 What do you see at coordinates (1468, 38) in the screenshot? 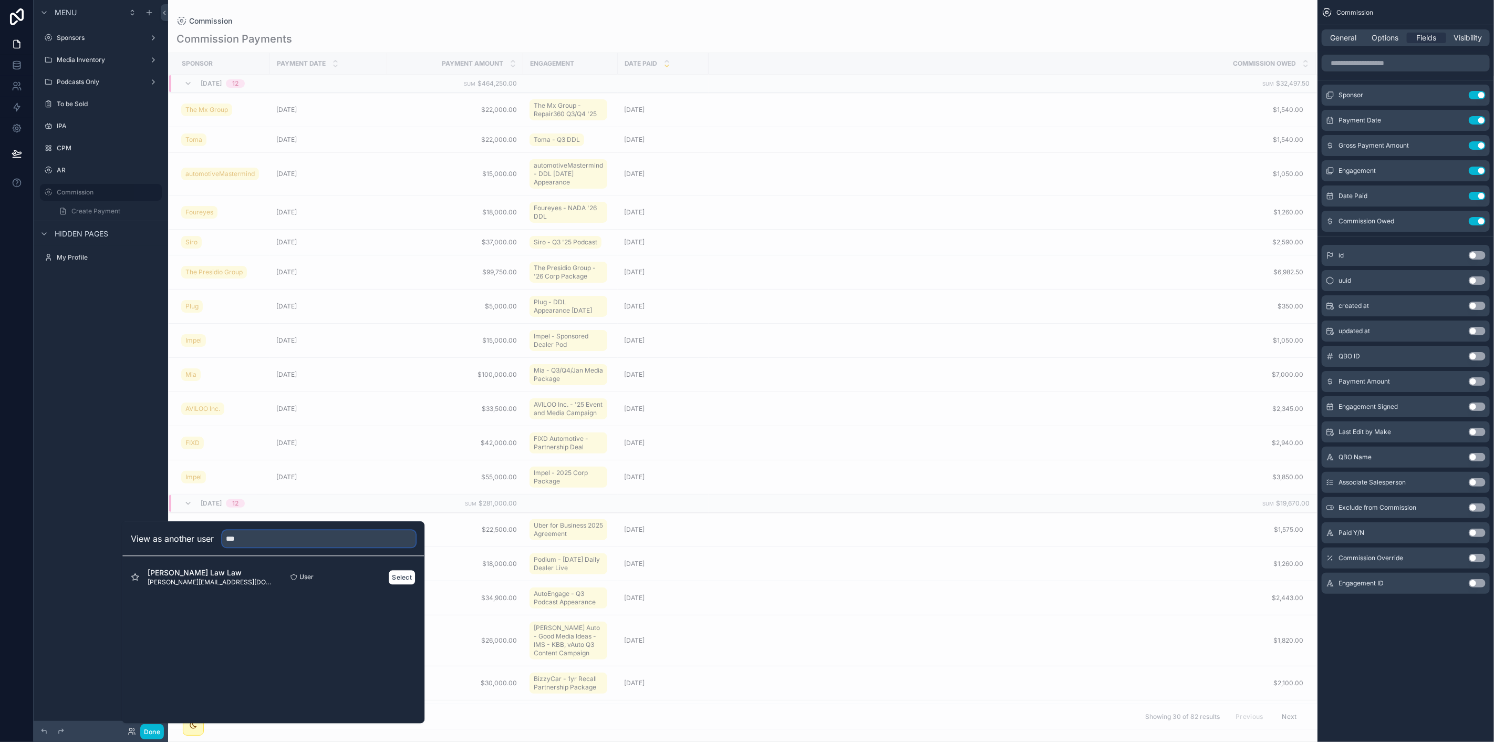
I see `span: Visibility` at bounding box center [1468, 38].